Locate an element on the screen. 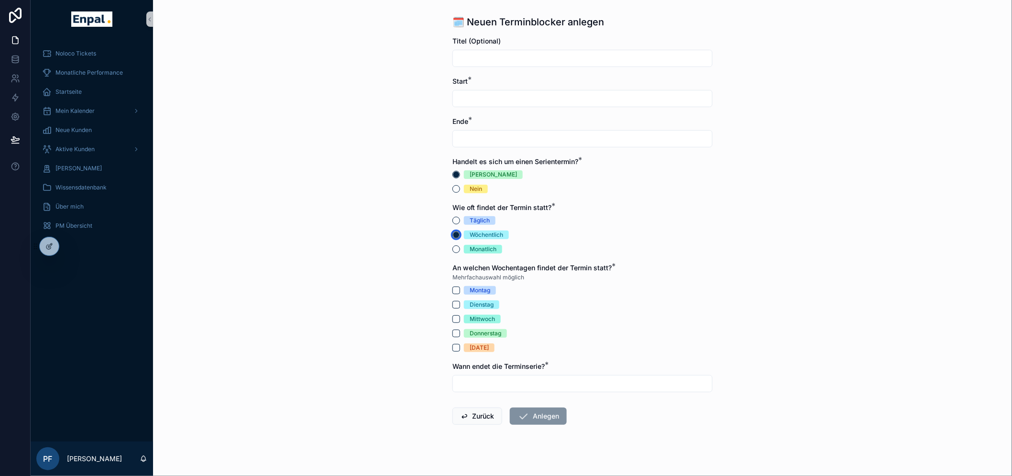 The height and width of the screenshot is (476, 1012). span: Titel (Optional) is located at coordinates (476, 41).